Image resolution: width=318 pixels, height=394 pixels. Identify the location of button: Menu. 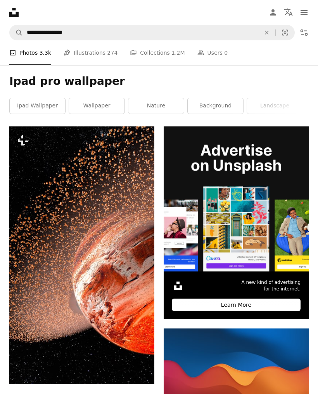
(304, 12).